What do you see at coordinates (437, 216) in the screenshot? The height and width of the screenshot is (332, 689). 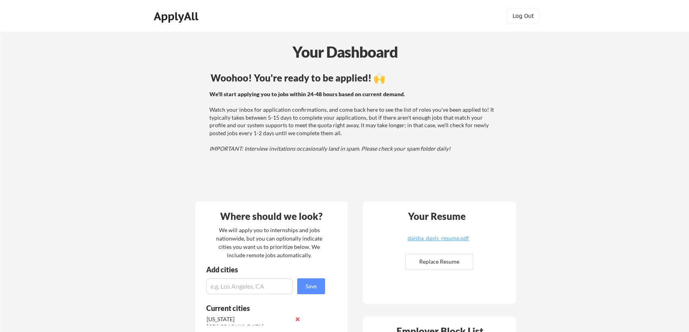 I see `div: Your Resume` at bounding box center [437, 216].